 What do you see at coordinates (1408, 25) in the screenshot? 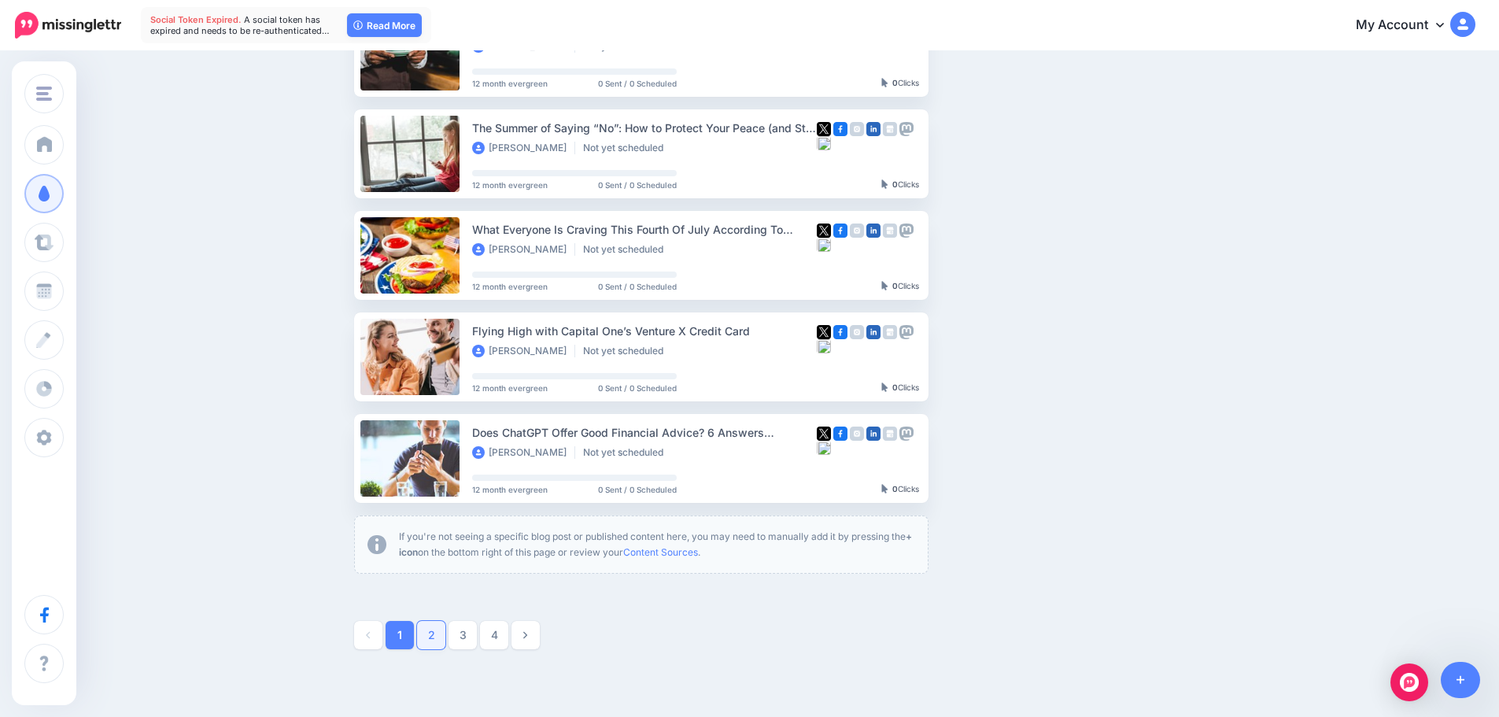
I see `a: My Account` at bounding box center [1408, 25].